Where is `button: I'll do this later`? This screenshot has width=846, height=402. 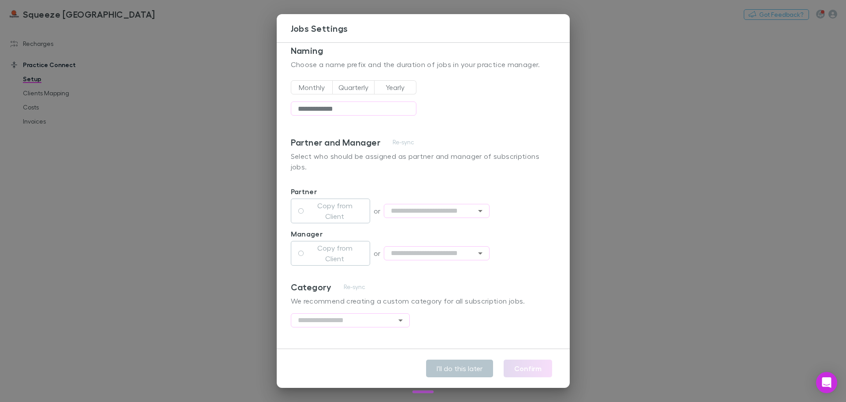
button: I'll do this later is located at coordinates (460, 368).